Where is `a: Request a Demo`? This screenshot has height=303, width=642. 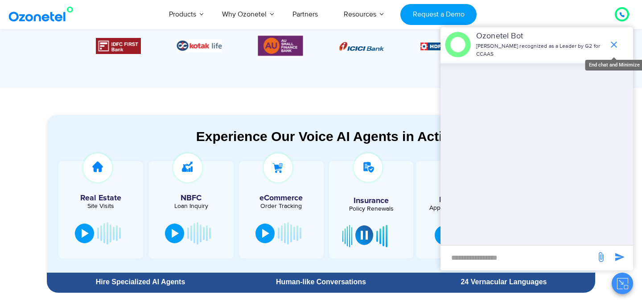
a: Request a Demo is located at coordinates (438, 14).